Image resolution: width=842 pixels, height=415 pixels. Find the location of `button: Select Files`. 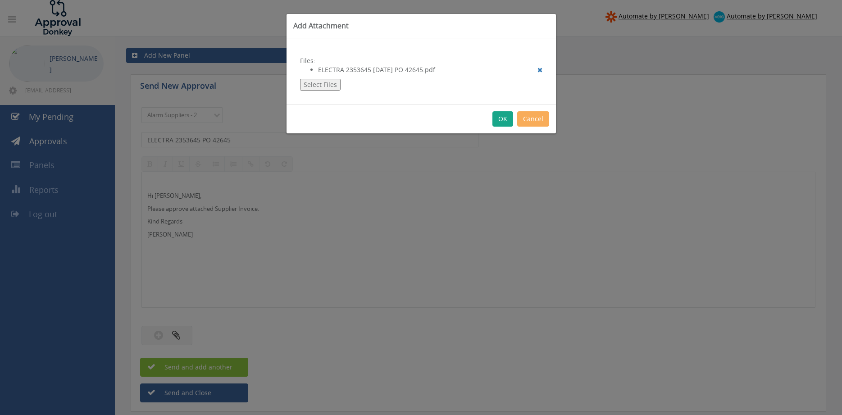

button: Select Files is located at coordinates (320, 85).